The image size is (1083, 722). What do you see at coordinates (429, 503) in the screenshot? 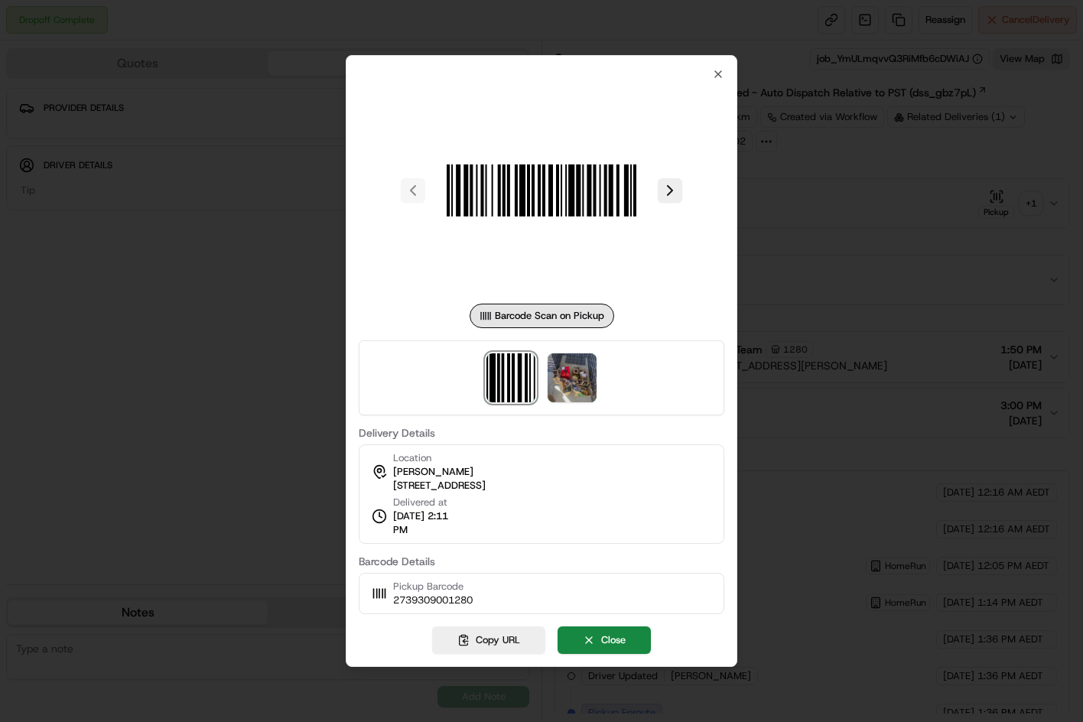
I see `span: Delivered at` at bounding box center [429, 503].